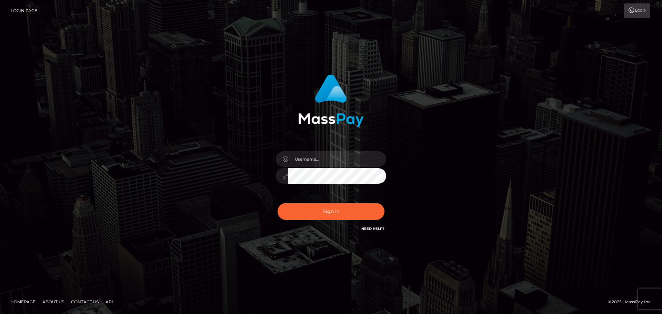 This screenshot has width=662, height=314. I want to click on a: Login, so click(637, 11).